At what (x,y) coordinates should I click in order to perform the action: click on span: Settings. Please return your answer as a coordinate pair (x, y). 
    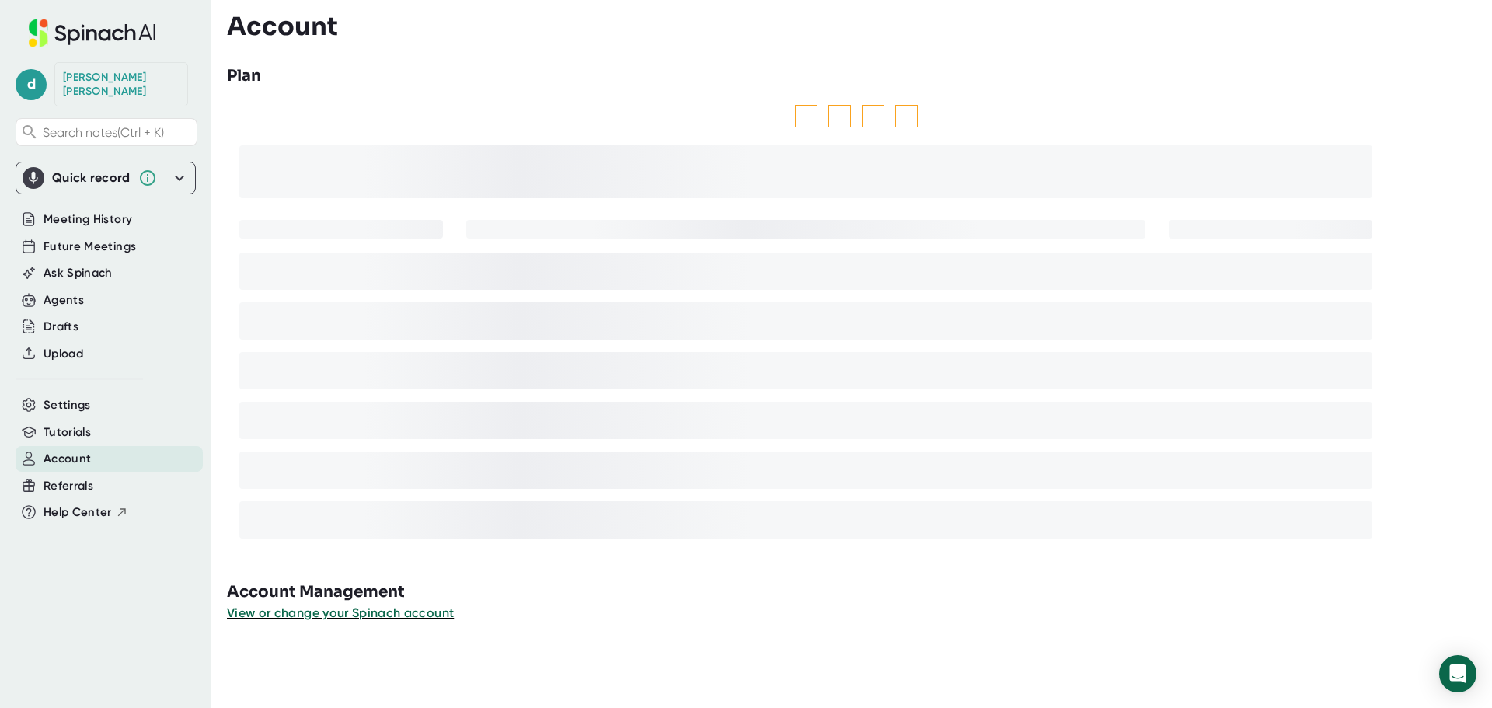
    Looking at the image, I should click on (67, 405).